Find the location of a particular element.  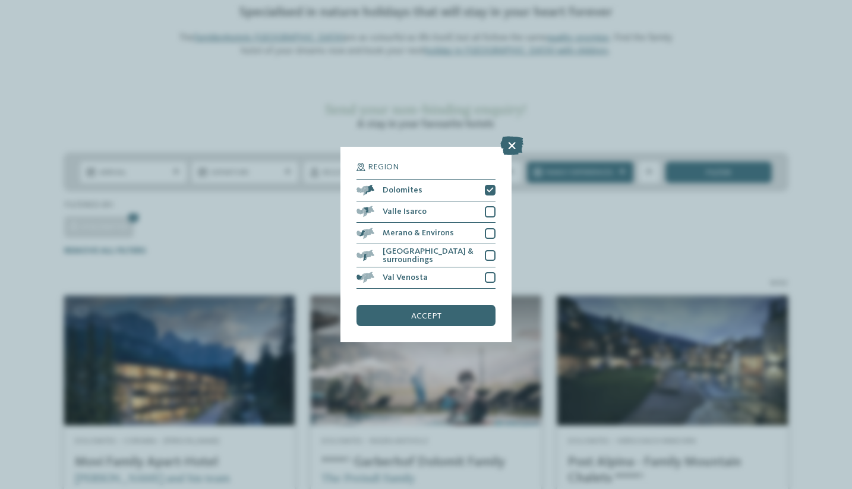

span: Region is located at coordinates (383, 167).